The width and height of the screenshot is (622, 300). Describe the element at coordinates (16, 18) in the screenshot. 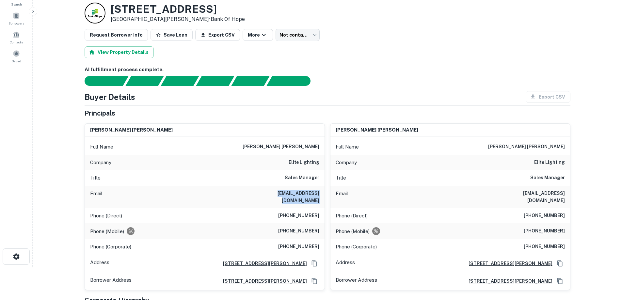

I see `div: Borrowers` at that location.